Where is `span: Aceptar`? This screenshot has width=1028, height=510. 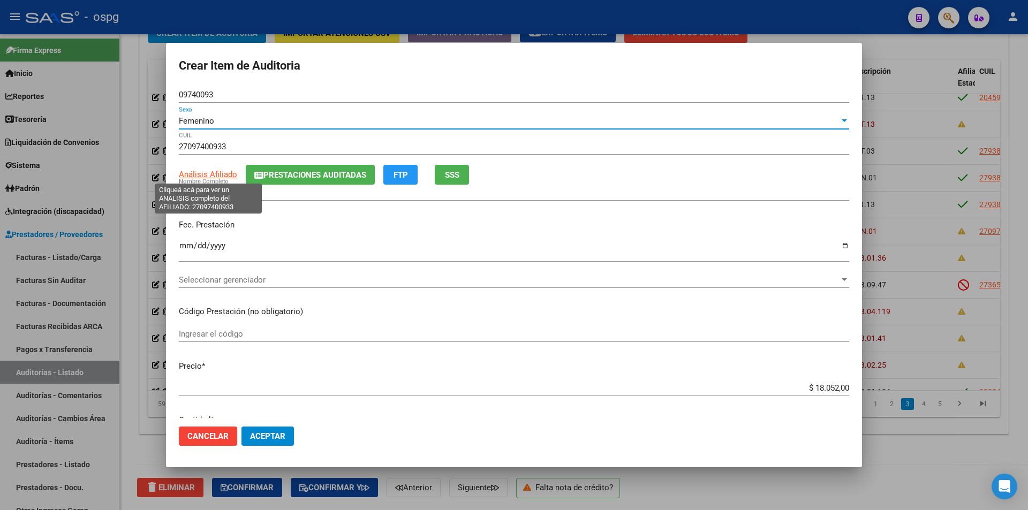
span: Aceptar is located at coordinates (268, 436).